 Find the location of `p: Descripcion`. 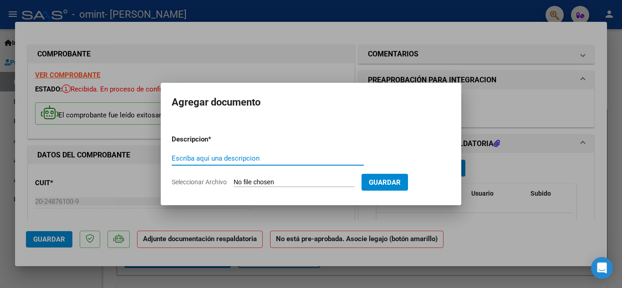

p: Descripcion is located at coordinates (213, 139).